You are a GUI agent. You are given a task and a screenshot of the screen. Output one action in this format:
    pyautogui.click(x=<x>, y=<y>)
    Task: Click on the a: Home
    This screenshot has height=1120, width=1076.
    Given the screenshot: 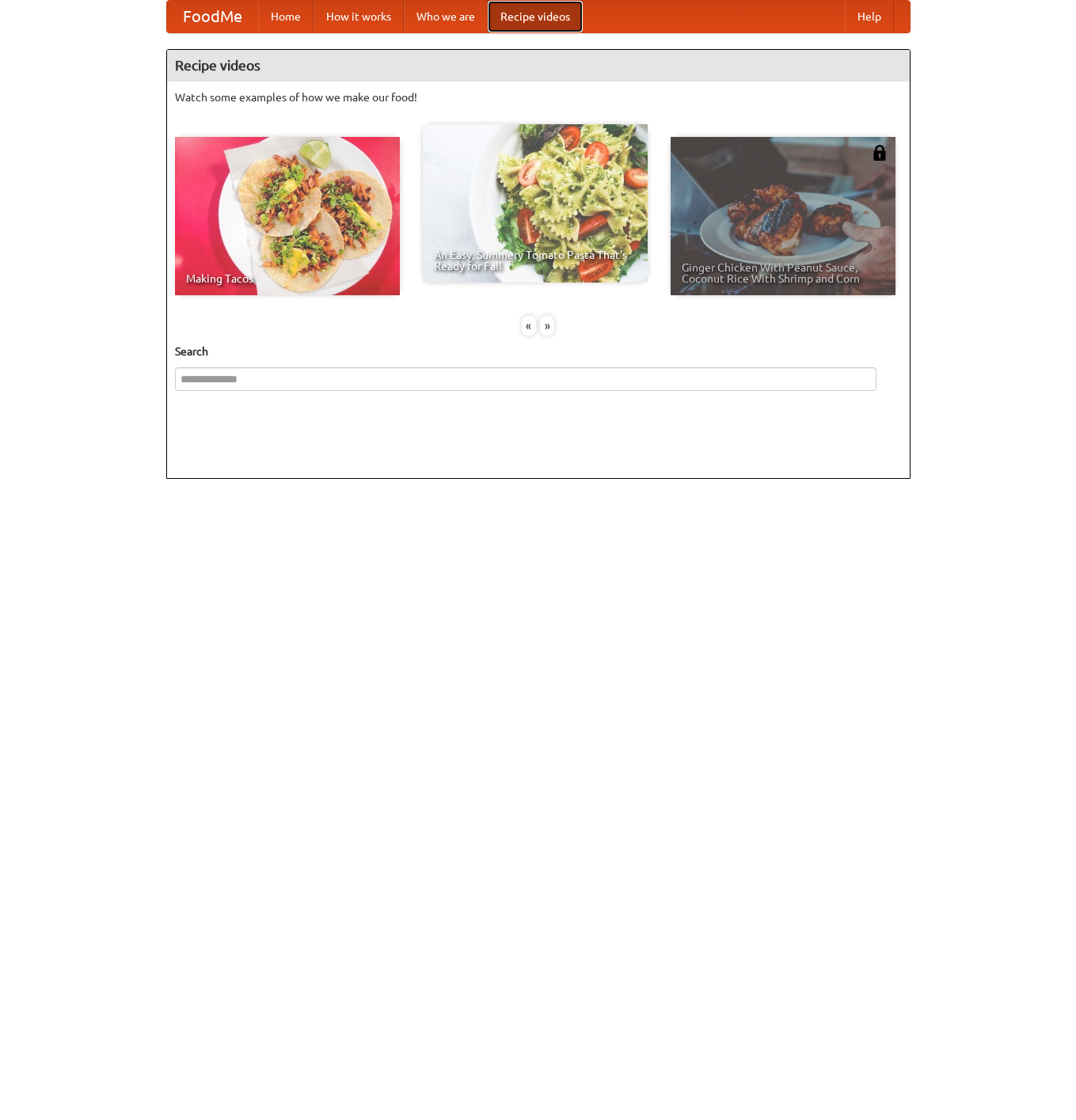 What is the action you would take?
    pyautogui.click(x=286, y=17)
    